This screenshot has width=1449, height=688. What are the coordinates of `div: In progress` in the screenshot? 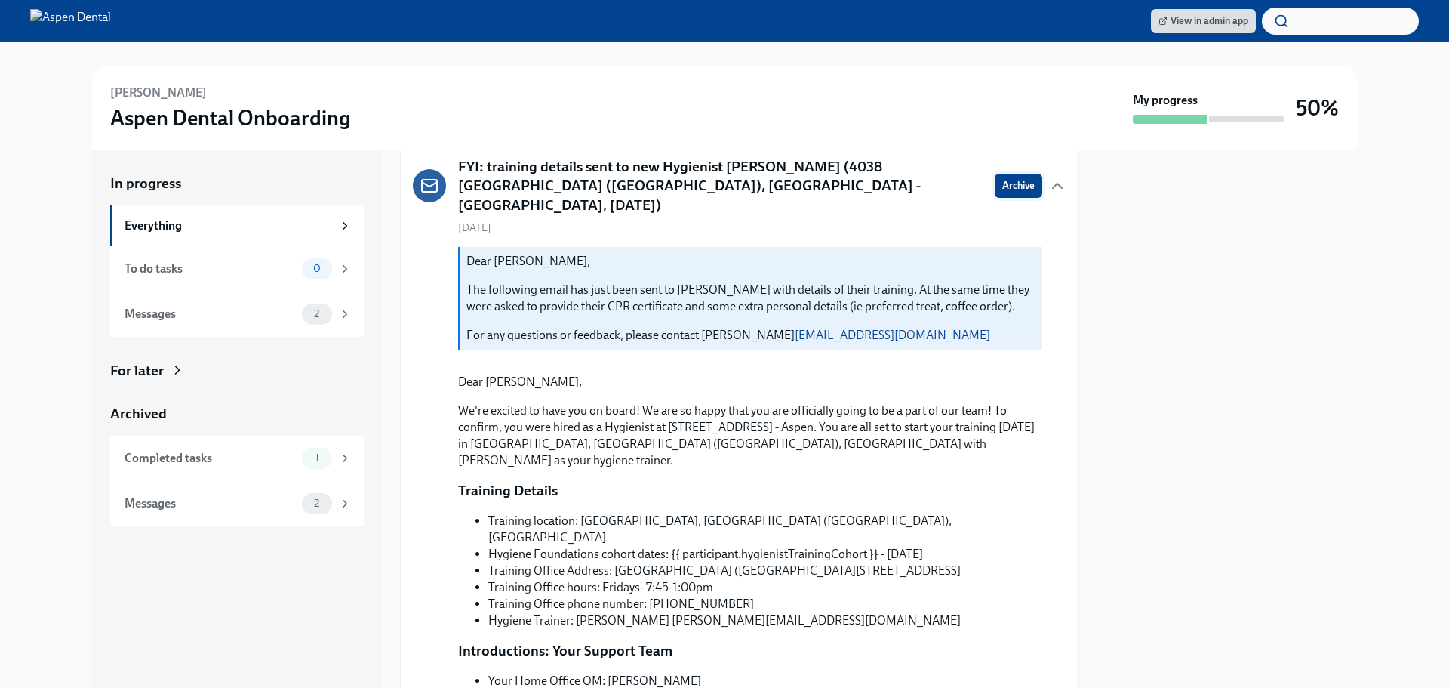 It's located at (237, 183).